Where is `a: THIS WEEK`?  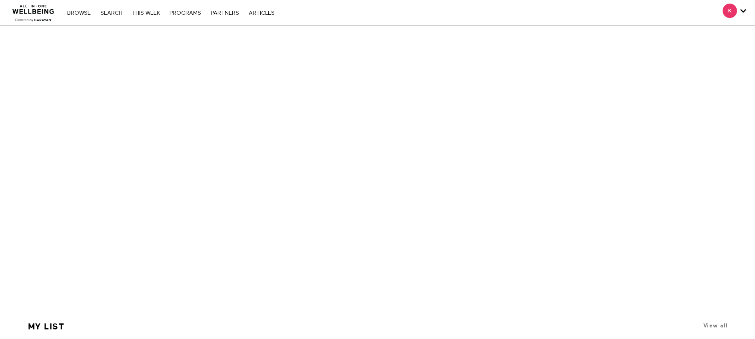 a: THIS WEEK is located at coordinates (146, 13).